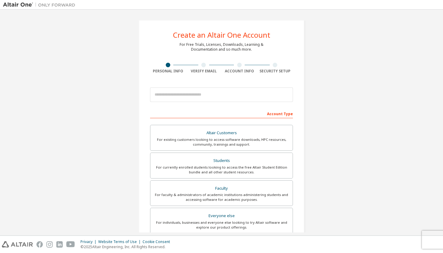 The width and height of the screenshot is (443, 253). I want to click on img: altair_logo.svg, so click(17, 244).